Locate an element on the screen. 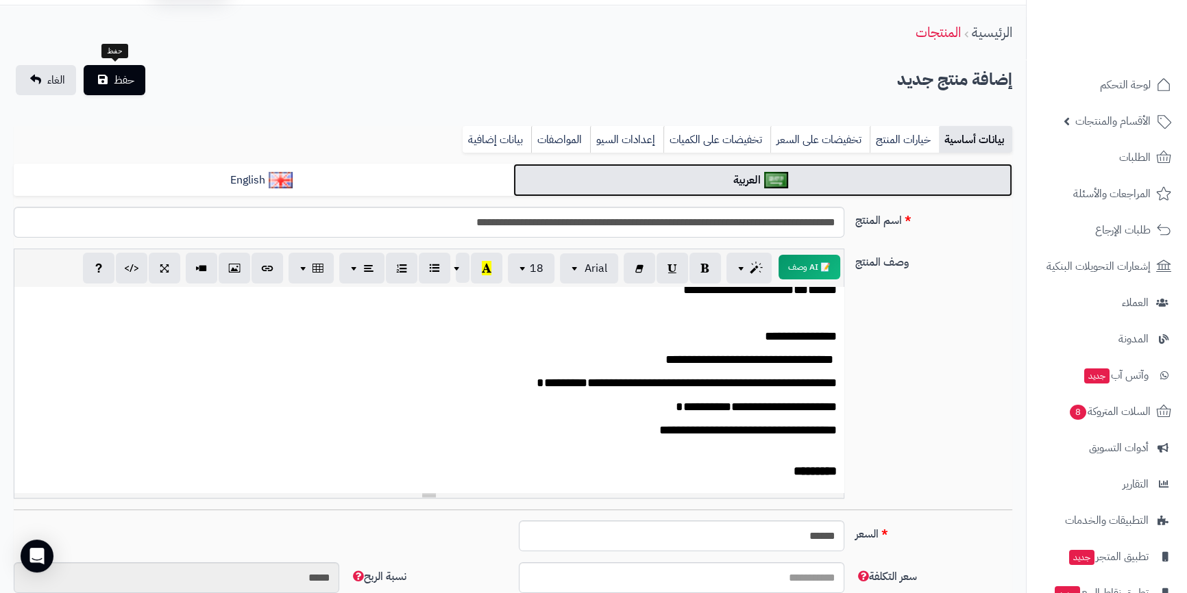 The width and height of the screenshot is (1187, 593). button: Arial is located at coordinates (589, 269).